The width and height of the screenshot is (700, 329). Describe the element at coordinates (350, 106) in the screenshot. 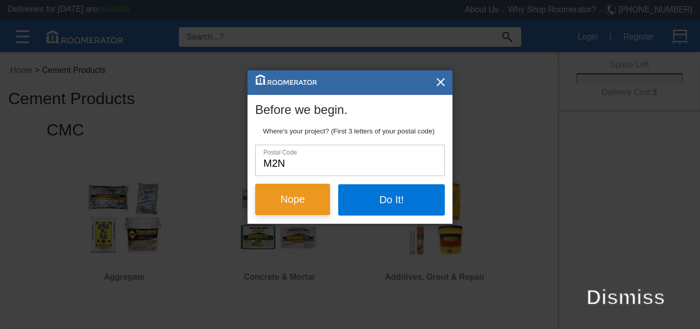

I see `h4: Before we begin.` at that location.